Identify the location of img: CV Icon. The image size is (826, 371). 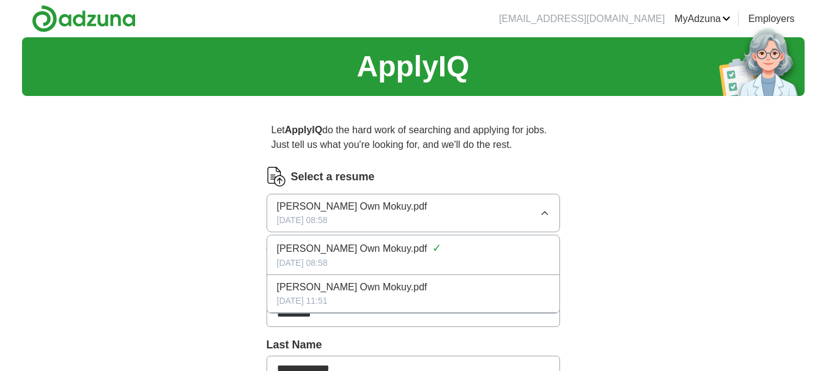
(276, 177).